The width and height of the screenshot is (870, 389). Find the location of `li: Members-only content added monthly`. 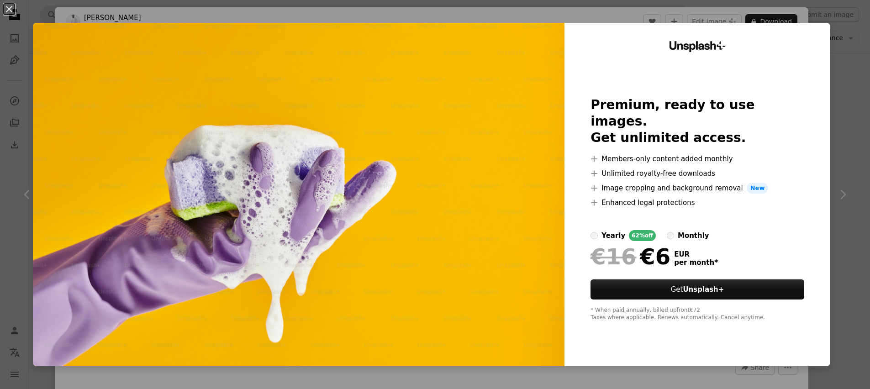

li: Members-only content added monthly is located at coordinates (697, 159).